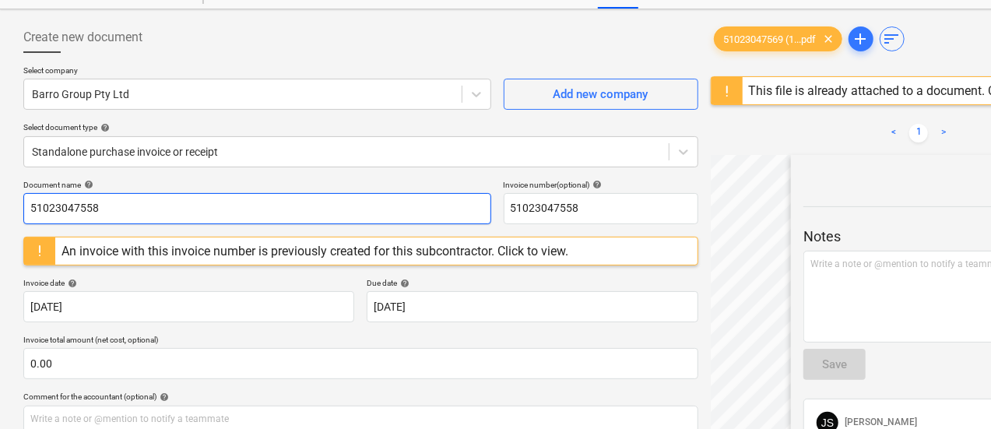 The image size is (991, 429). Describe the element at coordinates (892, 39) in the screenshot. I see `span: sort` at that location.